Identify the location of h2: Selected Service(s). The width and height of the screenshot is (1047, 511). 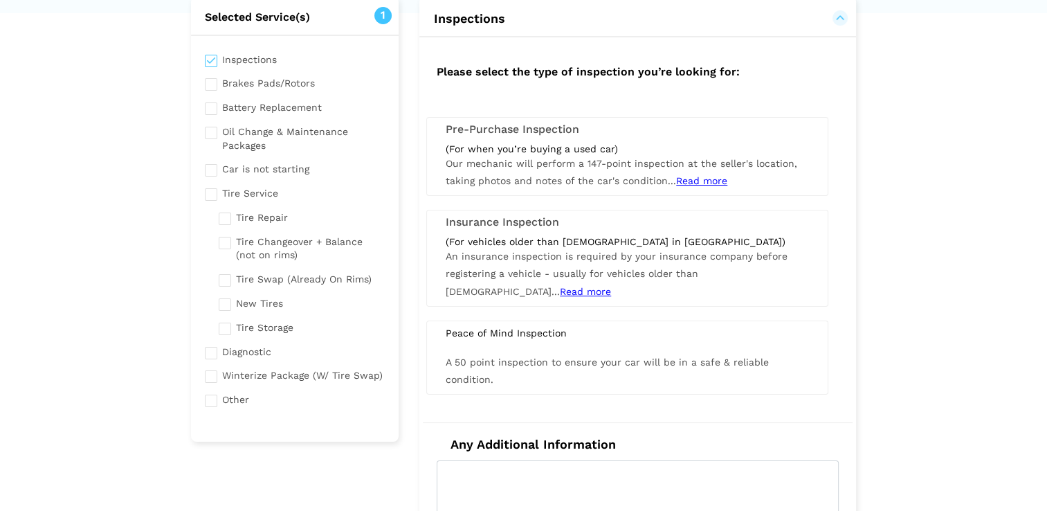
(295, 17).